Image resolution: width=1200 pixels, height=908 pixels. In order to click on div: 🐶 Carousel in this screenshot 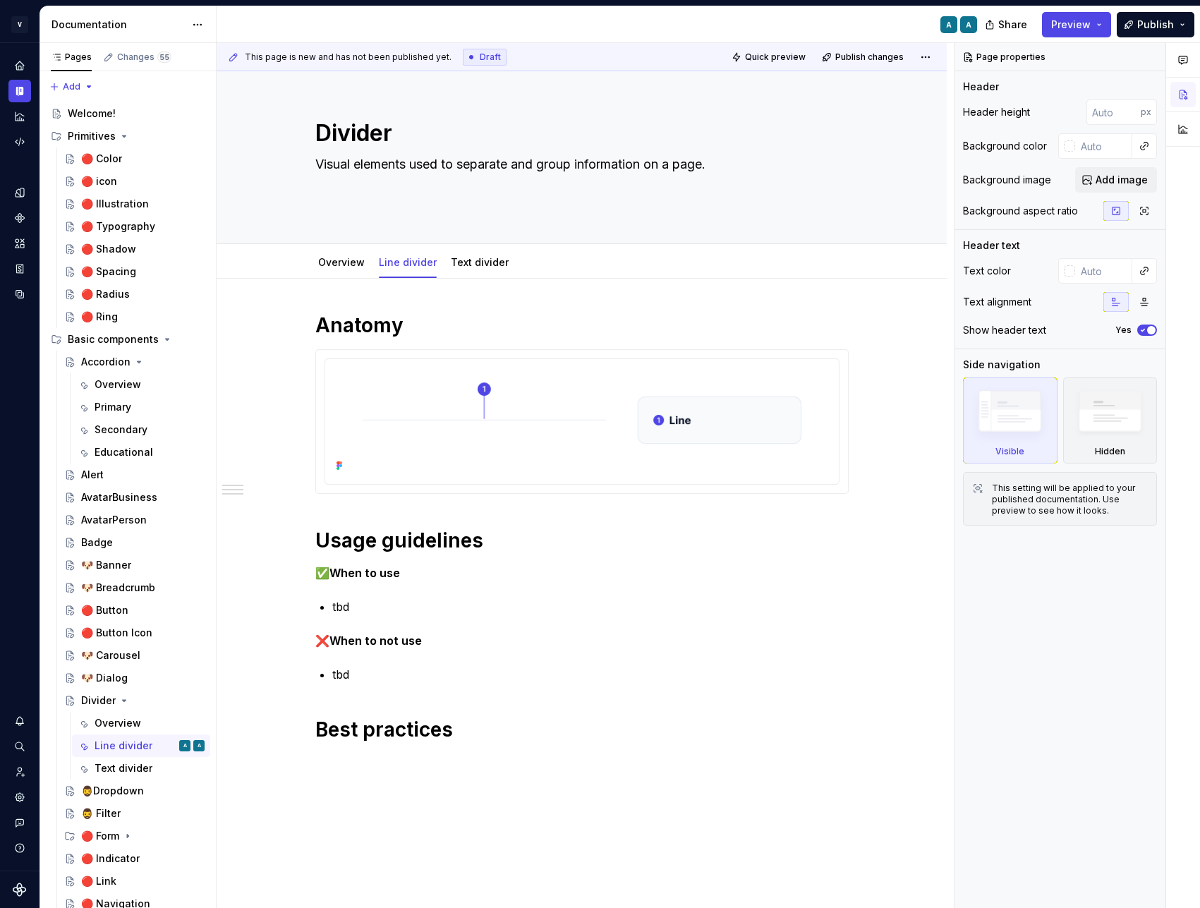, I will do `click(111, 655)`.